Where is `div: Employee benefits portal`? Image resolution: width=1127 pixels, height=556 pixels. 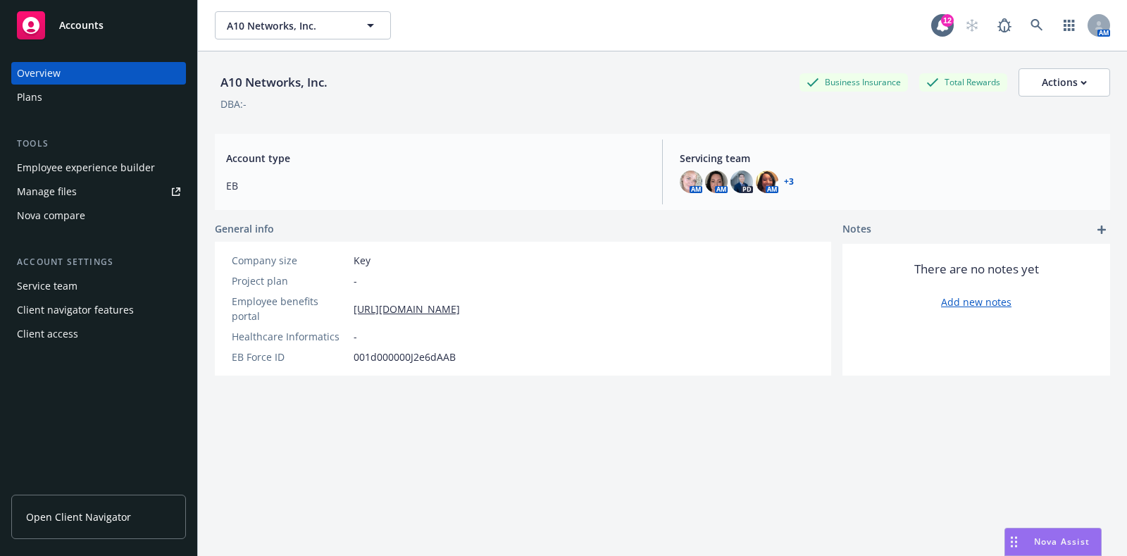 div: Employee benefits portal is located at coordinates (290, 309).